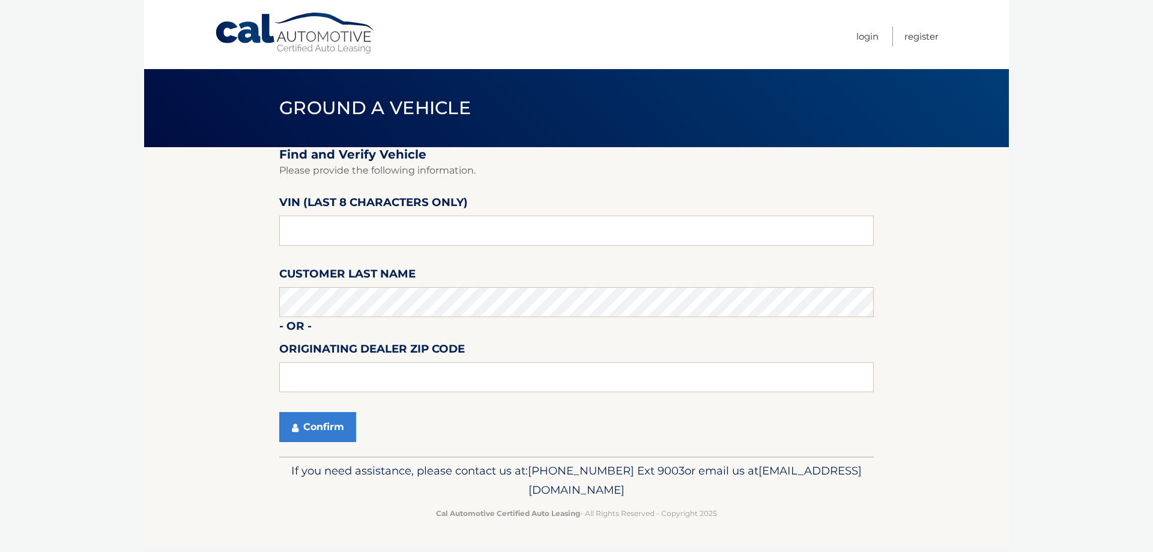 Image resolution: width=1153 pixels, height=552 pixels. What do you see at coordinates (347, 276) in the screenshot?
I see `label: Customer Last Name` at bounding box center [347, 276].